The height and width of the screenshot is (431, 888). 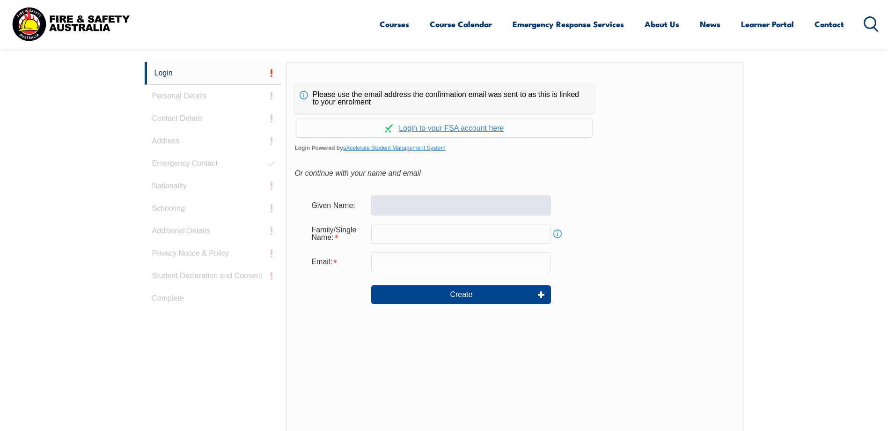 I want to click on a: Course Calendar, so click(x=461, y=24).